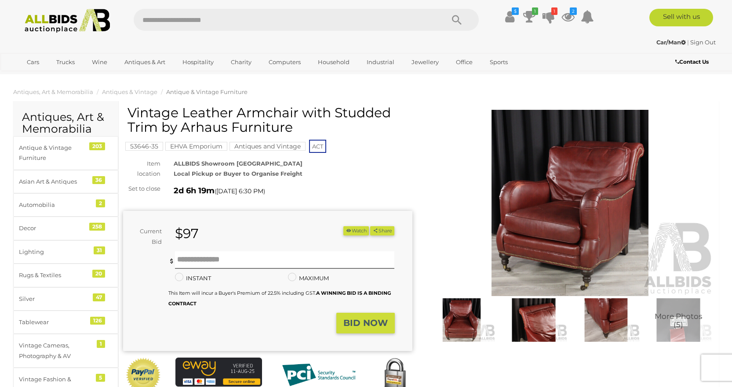  I want to click on a: Contact Us, so click(693, 62).